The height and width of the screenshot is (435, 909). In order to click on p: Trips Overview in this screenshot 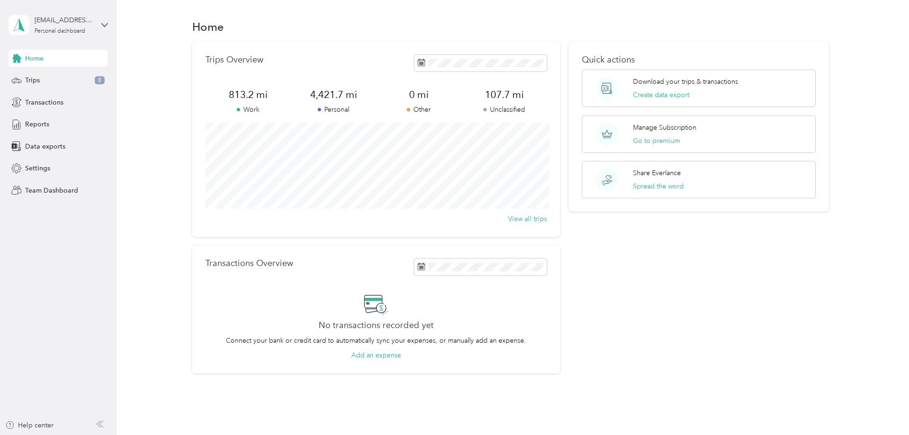, I will do `click(234, 60)`.